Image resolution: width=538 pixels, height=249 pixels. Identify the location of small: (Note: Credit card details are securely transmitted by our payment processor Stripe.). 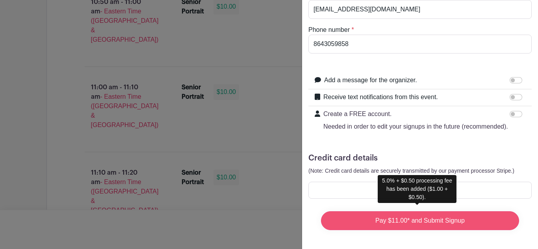
(411, 171).